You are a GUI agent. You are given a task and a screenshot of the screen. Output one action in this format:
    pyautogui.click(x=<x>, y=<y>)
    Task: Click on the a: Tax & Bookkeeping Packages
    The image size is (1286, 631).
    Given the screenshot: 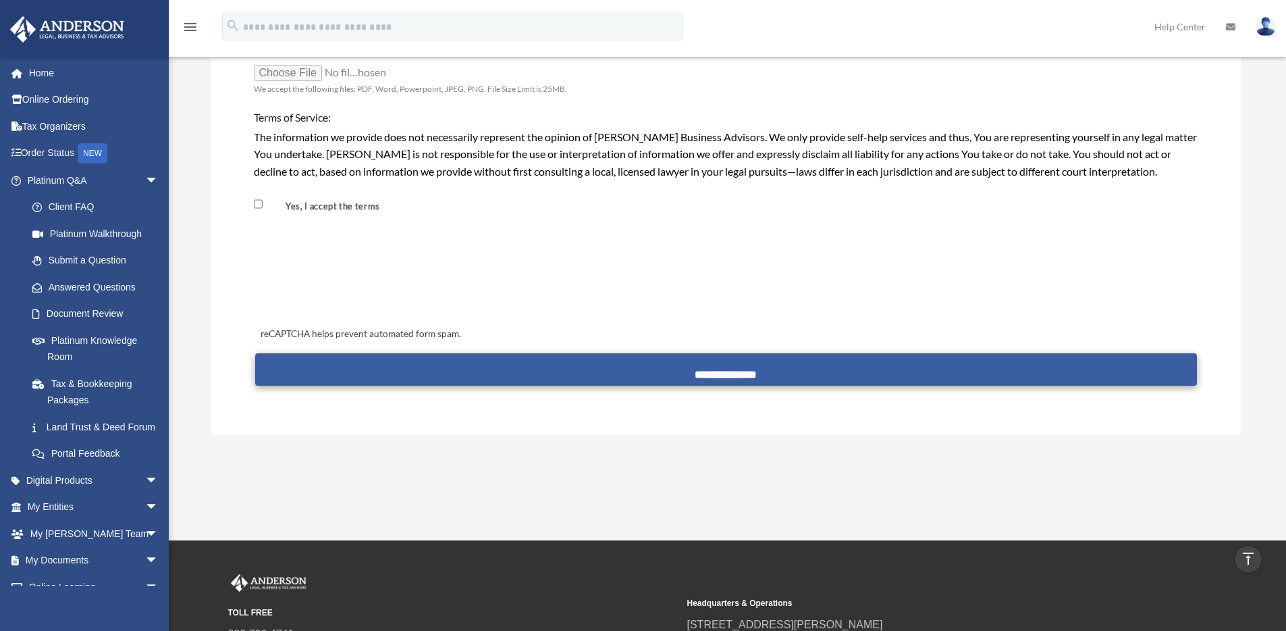 What is the action you would take?
    pyautogui.click(x=99, y=392)
    